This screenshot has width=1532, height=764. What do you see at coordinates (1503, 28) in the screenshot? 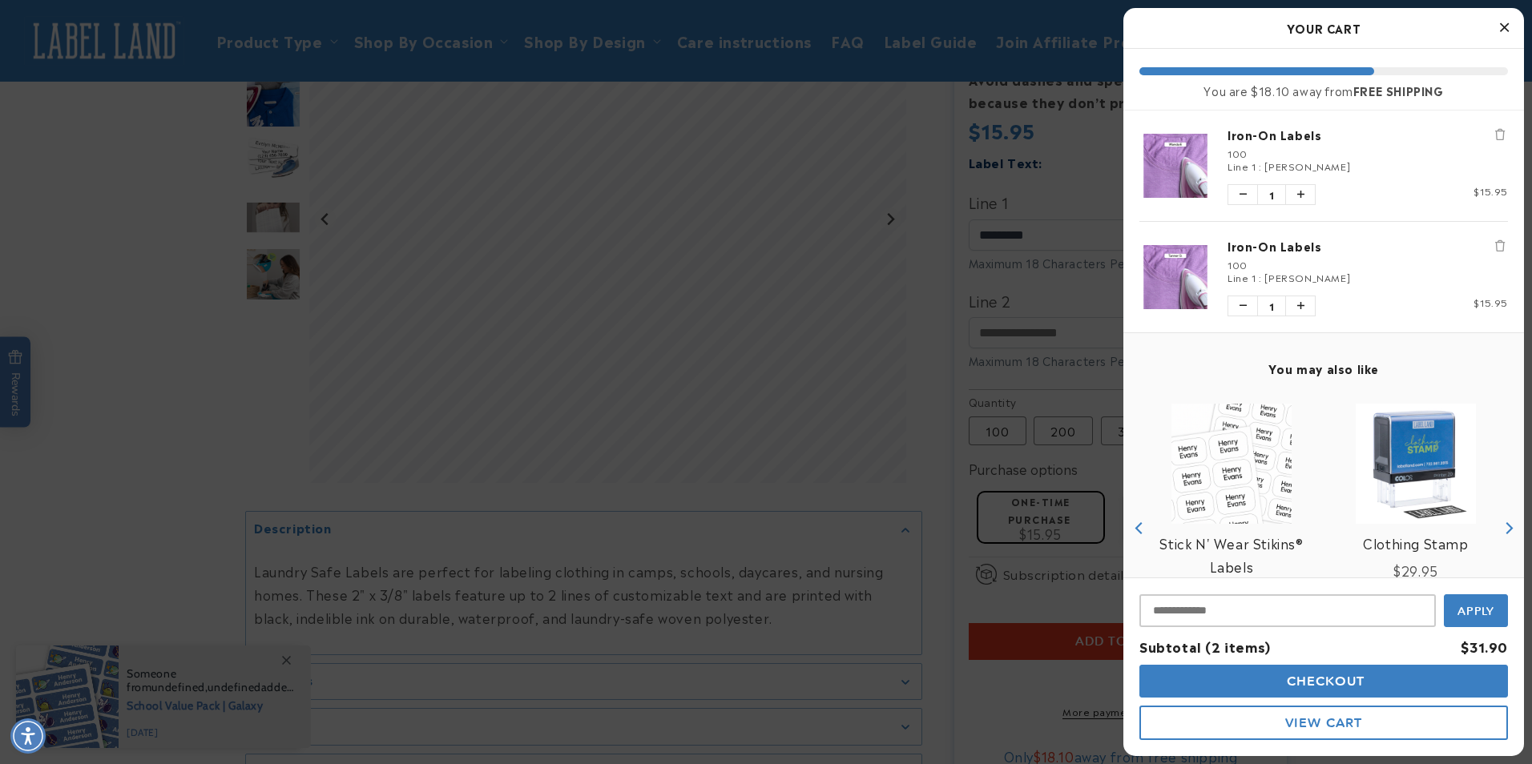
I see `button: Close Cart` at bounding box center [1503, 28].